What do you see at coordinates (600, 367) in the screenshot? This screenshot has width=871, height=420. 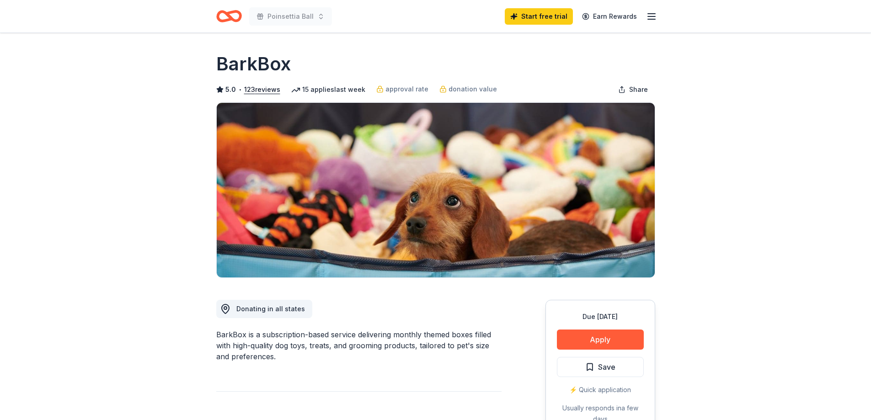 I see `button: Save` at bounding box center [600, 367].